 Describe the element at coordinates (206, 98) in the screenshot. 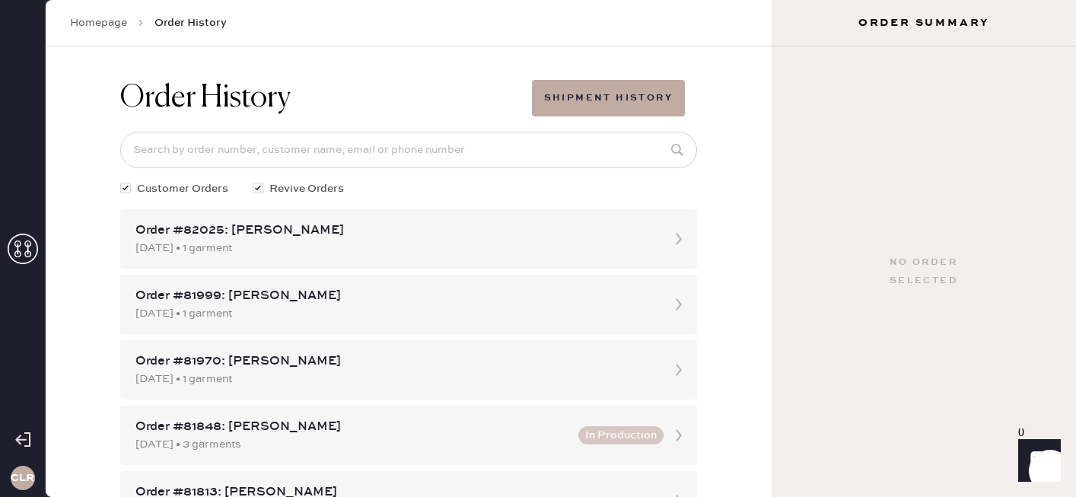

I see `h1: Order History` at that location.